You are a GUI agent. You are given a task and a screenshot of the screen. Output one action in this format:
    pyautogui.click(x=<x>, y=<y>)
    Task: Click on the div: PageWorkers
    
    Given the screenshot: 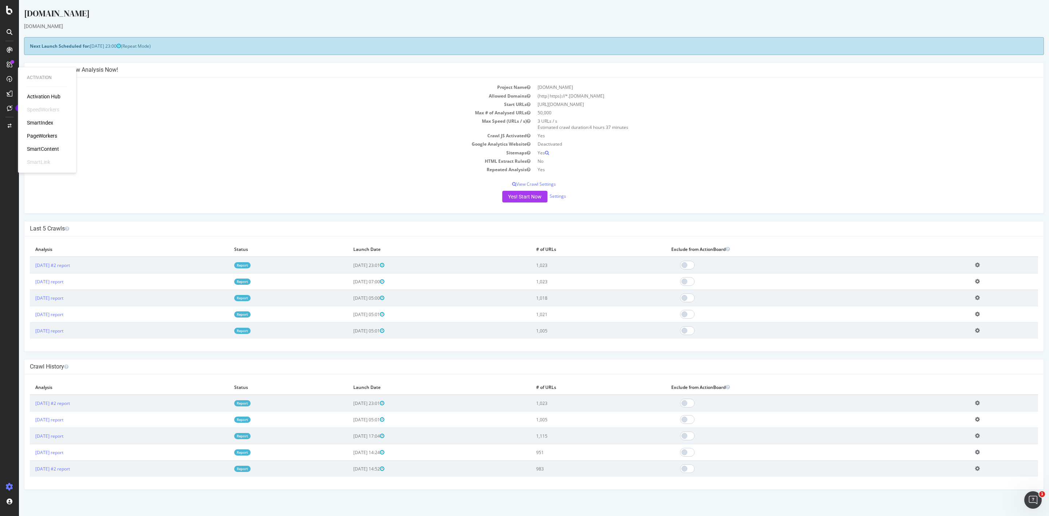 What is the action you would take?
    pyautogui.click(x=42, y=136)
    